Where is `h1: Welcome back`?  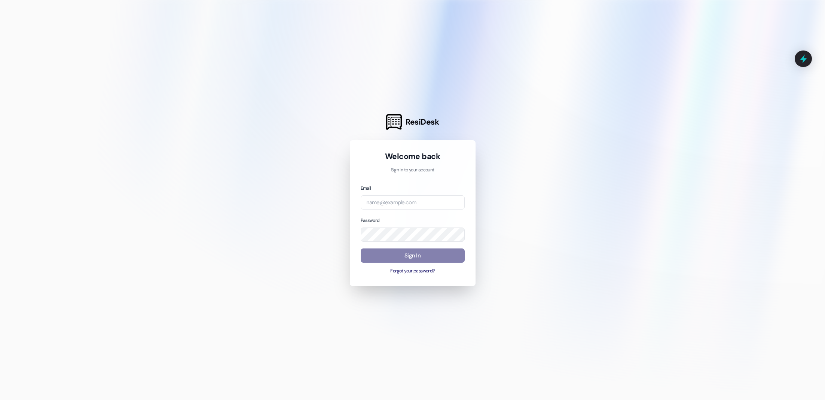
h1: Welcome back is located at coordinates (413, 156).